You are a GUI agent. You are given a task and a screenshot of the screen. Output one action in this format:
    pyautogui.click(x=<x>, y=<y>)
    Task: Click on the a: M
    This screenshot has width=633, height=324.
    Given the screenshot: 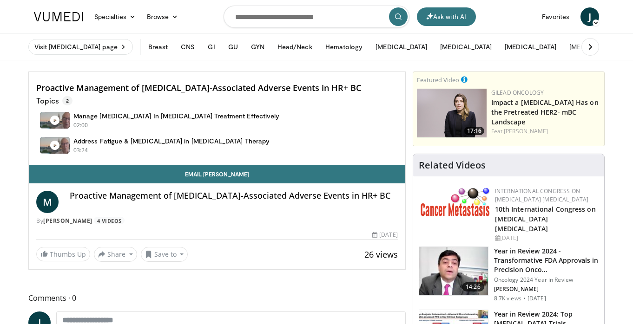 What is the action you would take?
    pyautogui.click(x=47, y=202)
    